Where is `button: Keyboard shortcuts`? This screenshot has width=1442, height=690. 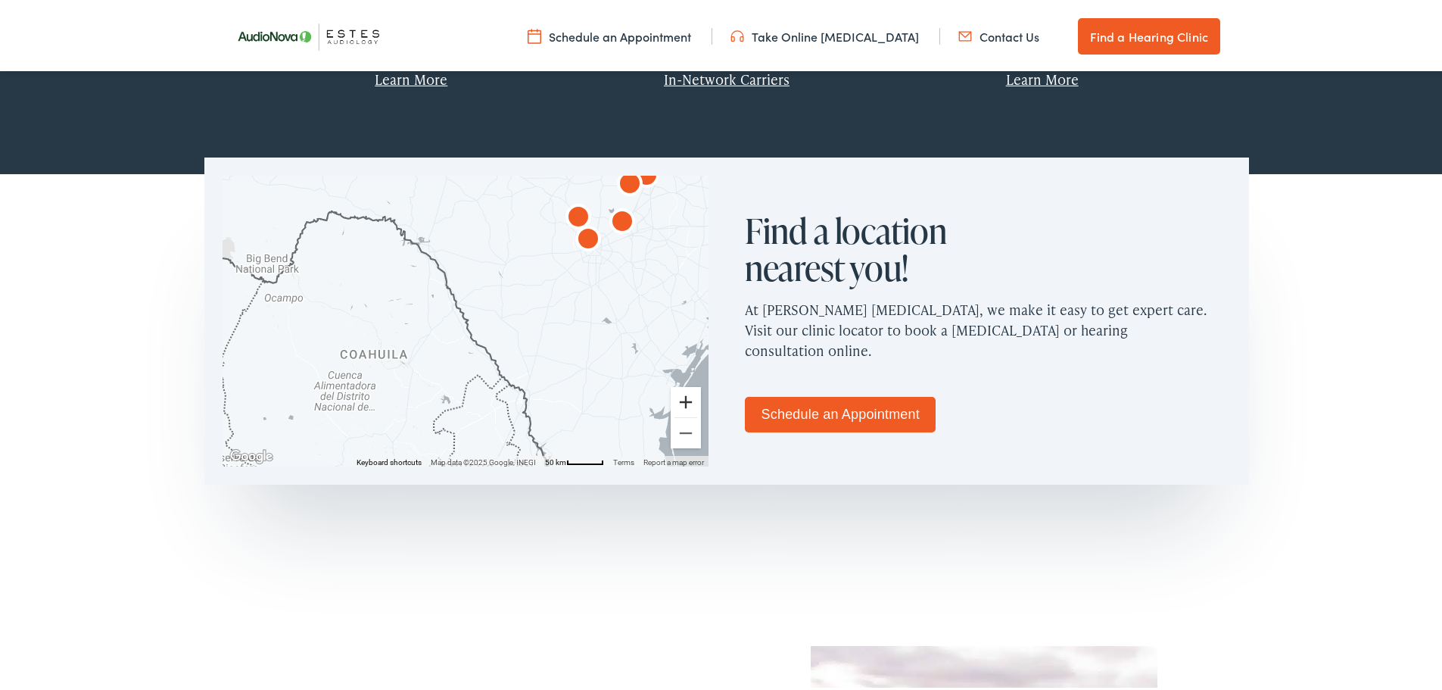
button: Keyboard shortcuts is located at coordinates (389, 459).